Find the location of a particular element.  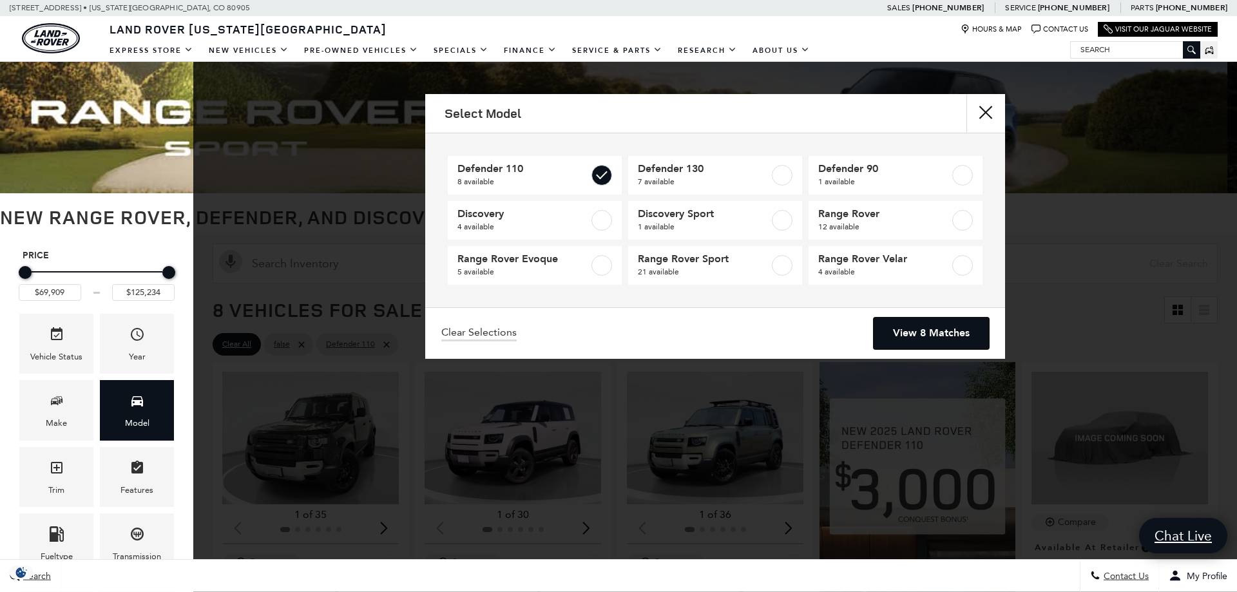

input: Search is located at coordinates (1135, 50).